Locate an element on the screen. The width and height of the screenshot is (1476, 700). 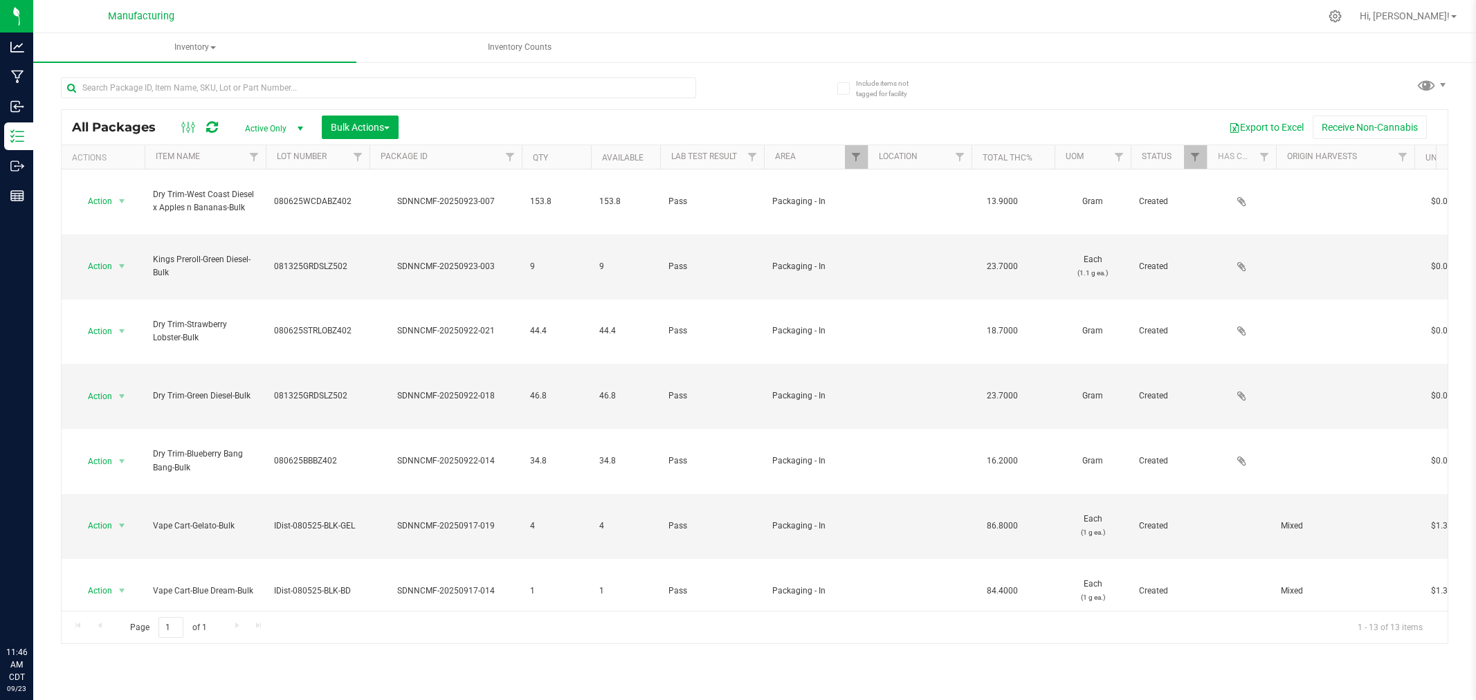
span: Dry Trim-Green Diesel-Bulk is located at coordinates (205, 396).